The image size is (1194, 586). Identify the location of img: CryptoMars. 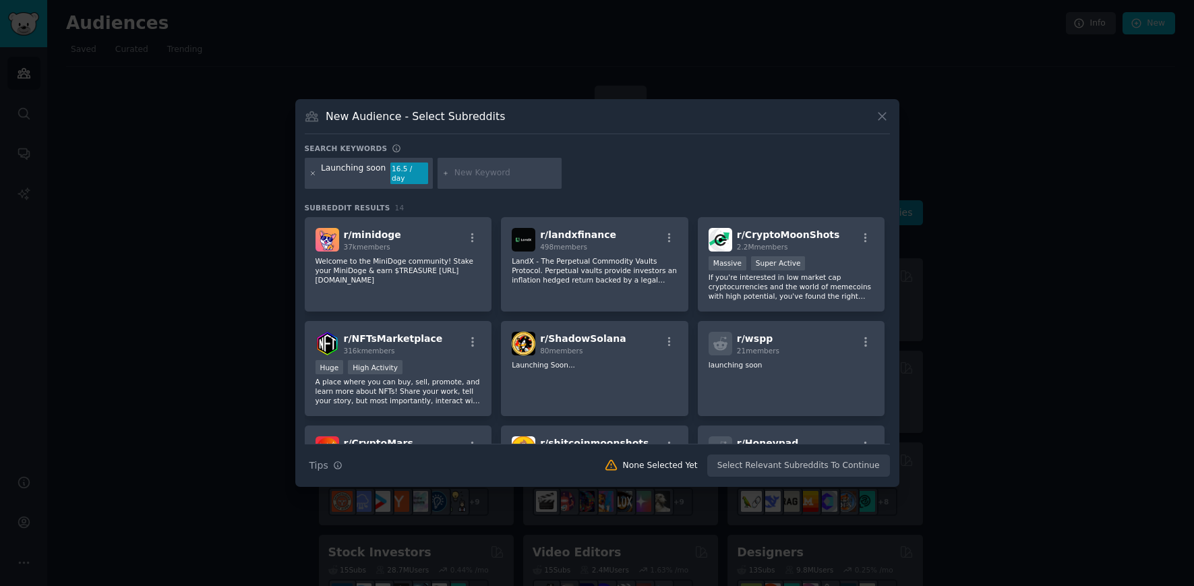
(327, 448).